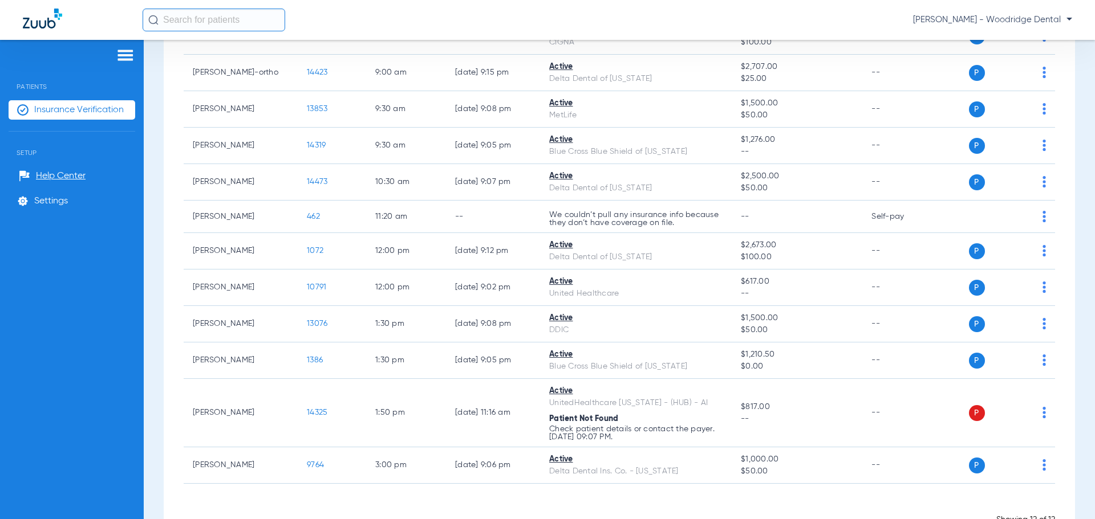 The width and height of the screenshot is (1095, 519). What do you see at coordinates (125, 55) in the screenshot?
I see `img: hamburger-icon` at bounding box center [125, 55].